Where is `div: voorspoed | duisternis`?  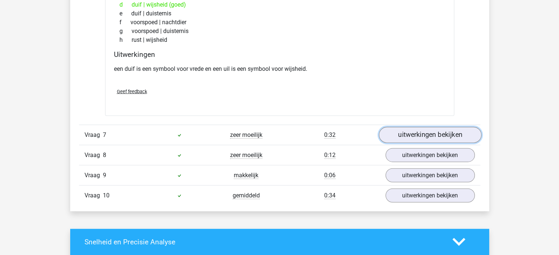
div: voorspoed | duisternis is located at coordinates (280, 31).